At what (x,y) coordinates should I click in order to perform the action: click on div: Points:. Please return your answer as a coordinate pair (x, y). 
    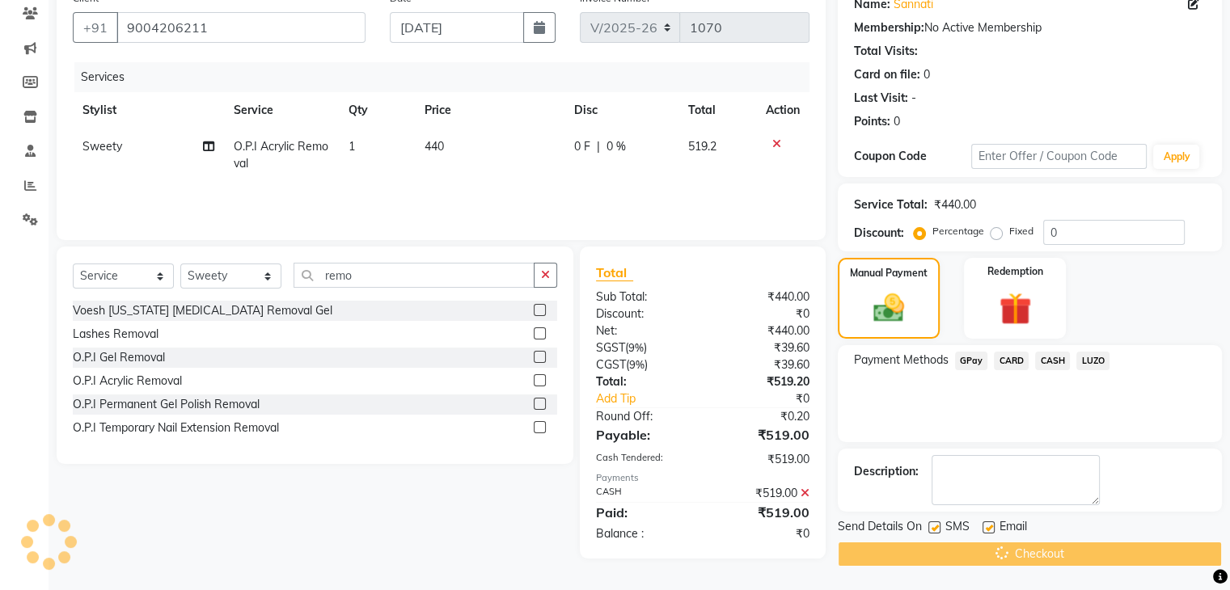
    Looking at the image, I should click on (872, 121).